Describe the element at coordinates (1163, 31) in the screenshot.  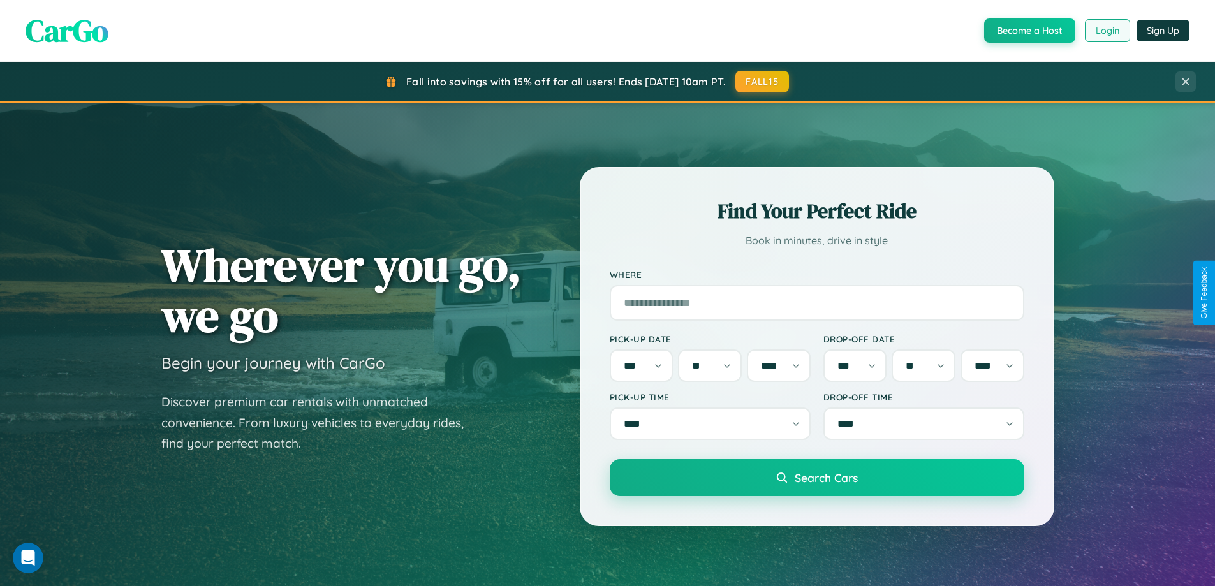
I see `button: Sign Up` at that location.